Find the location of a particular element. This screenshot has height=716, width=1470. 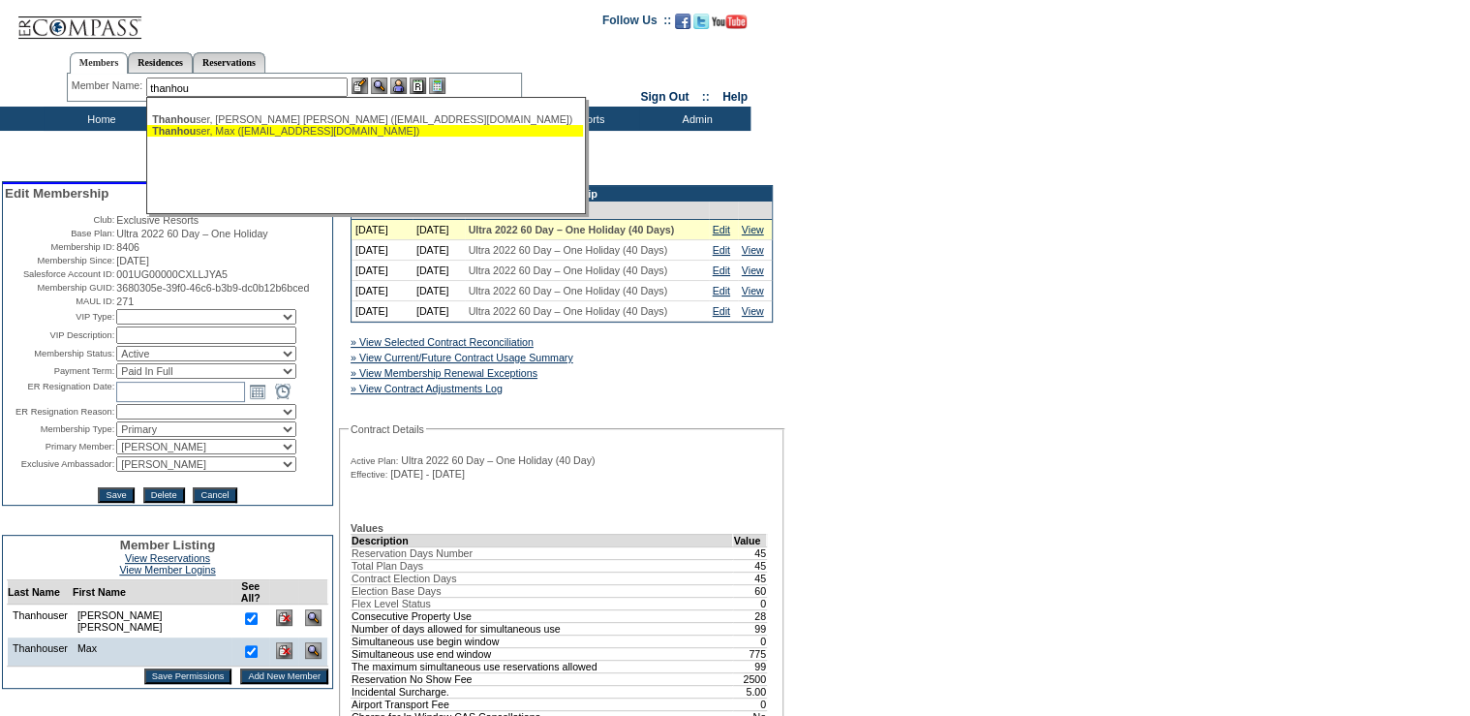

a: Reservations is located at coordinates (229, 62).